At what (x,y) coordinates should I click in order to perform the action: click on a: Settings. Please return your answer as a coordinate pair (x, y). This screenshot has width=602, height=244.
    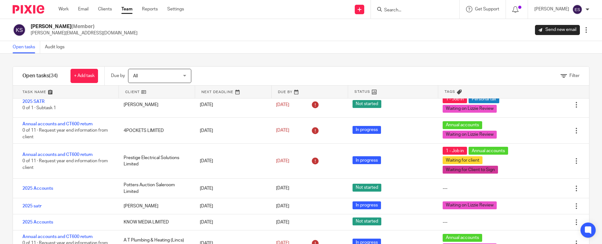
    Looking at the image, I should click on (176, 9).